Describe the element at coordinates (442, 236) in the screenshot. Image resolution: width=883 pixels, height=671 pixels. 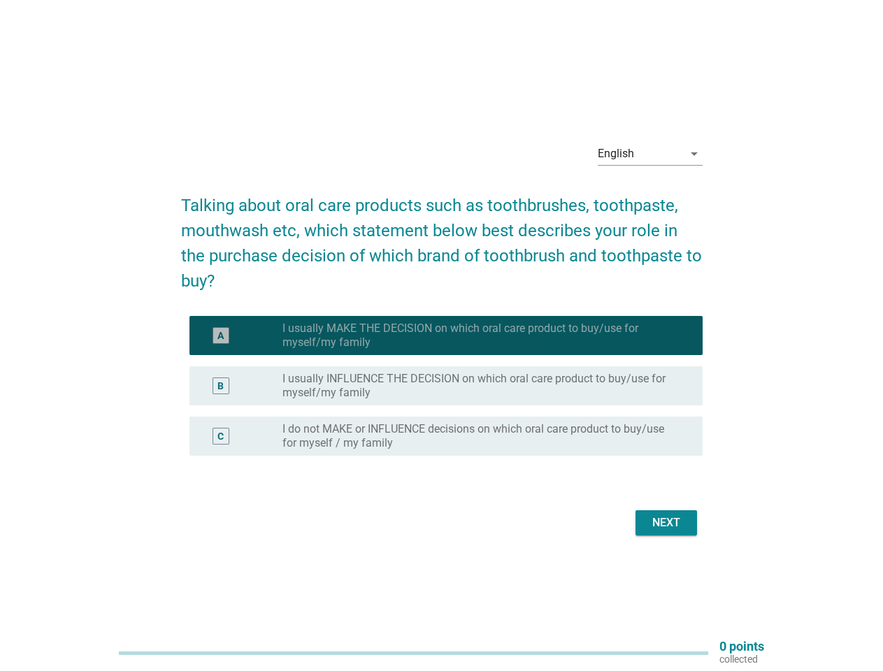
I see `h2: Talking about oral care products such as toothbrushes, toothpaste, mouthwash etc, which statement...` at that location.